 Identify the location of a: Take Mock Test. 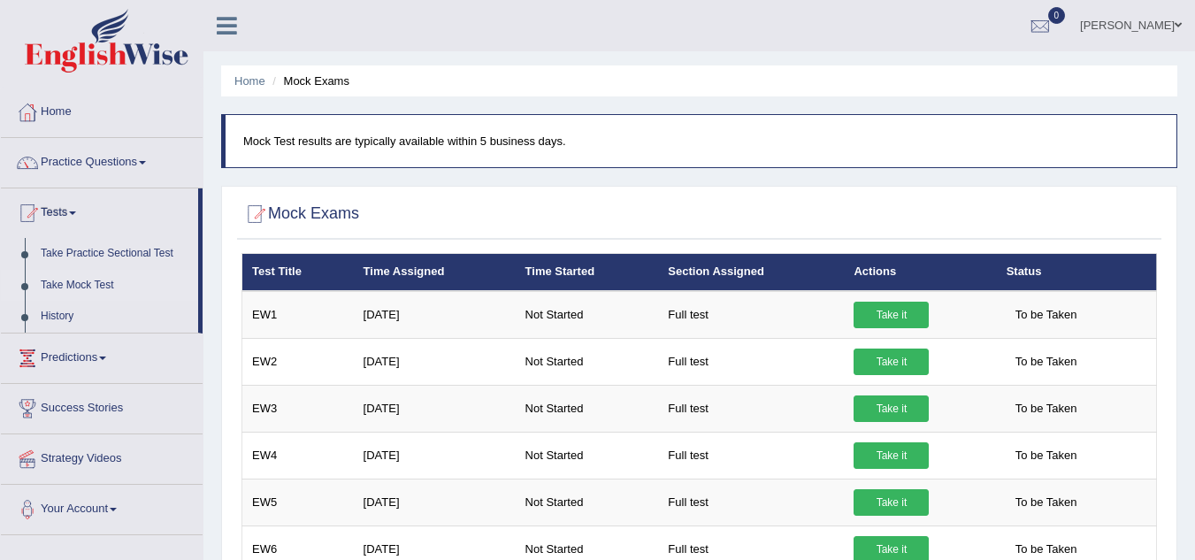
(115, 286).